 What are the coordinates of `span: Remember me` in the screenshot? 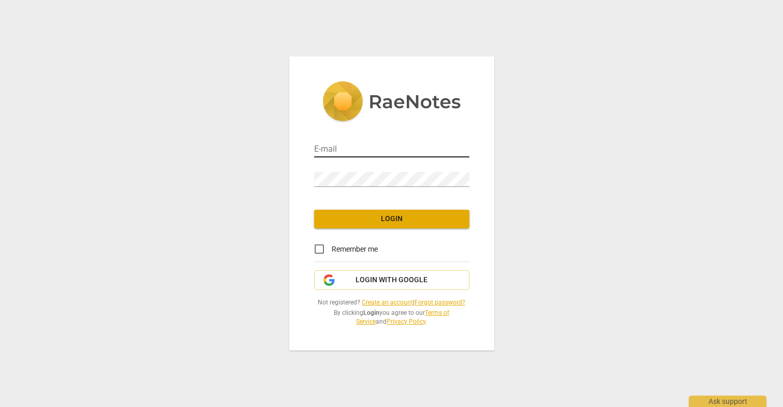 It's located at (354, 249).